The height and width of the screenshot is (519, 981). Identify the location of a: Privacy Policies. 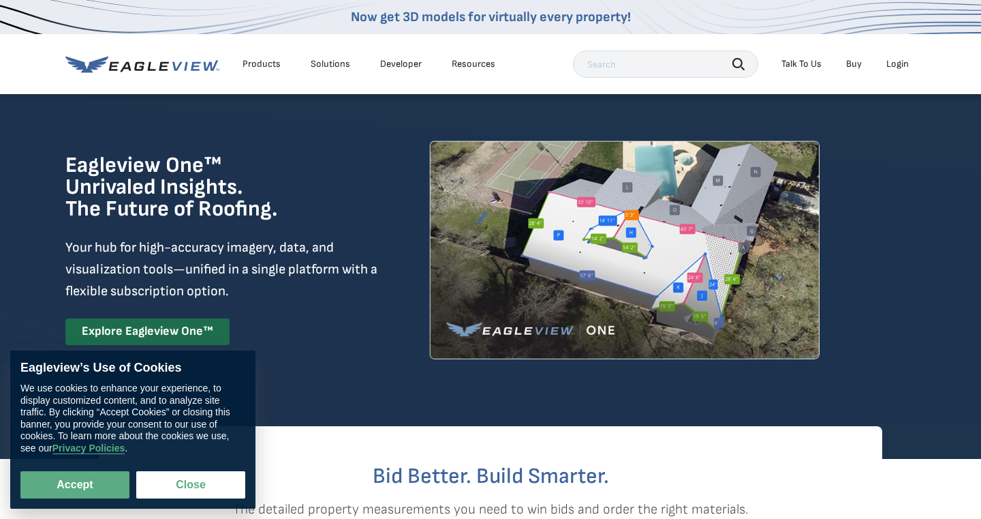
(89, 448).